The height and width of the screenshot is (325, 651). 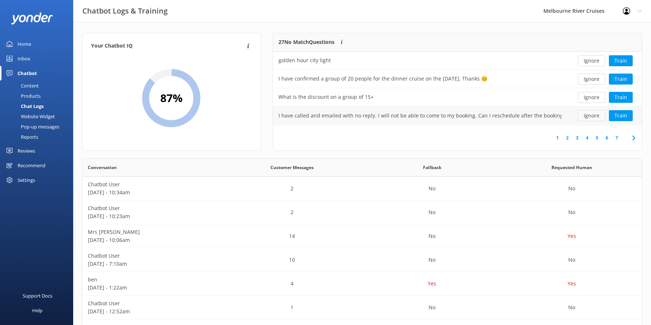 What do you see at coordinates (567, 138) in the screenshot?
I see `a: 2` at bounding box center [567, 138].